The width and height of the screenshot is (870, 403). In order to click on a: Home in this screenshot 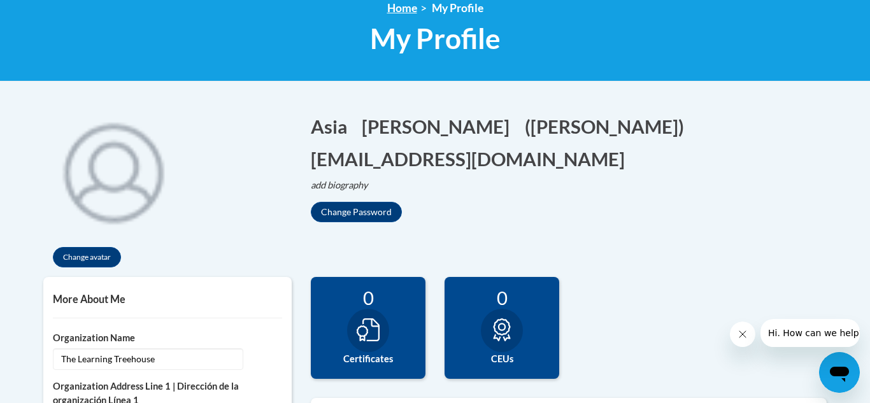, I will do `click(402, 8)`.